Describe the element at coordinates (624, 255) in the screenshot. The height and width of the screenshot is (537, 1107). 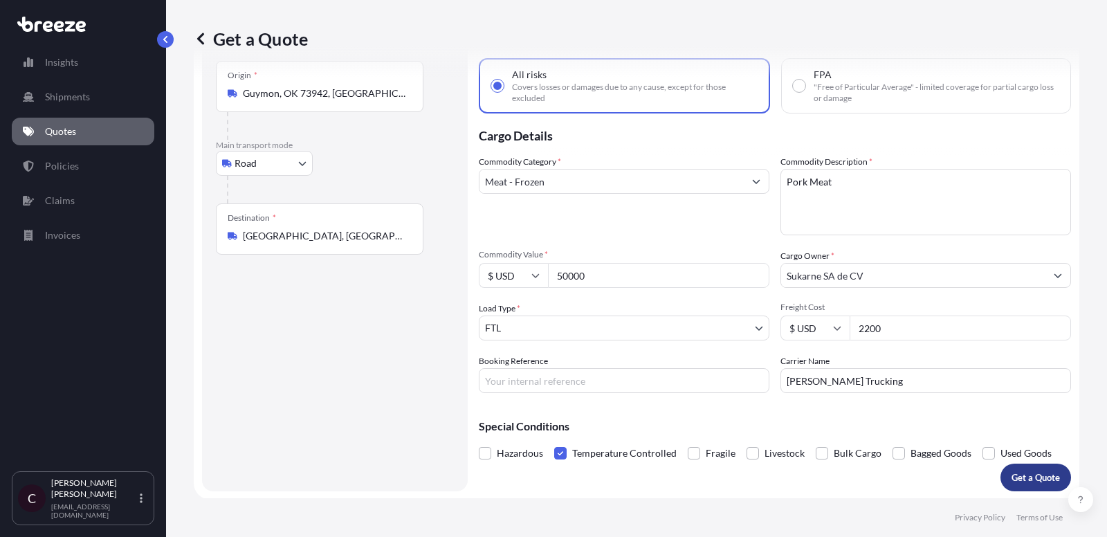
I see `span: Commodity Value` at that location.